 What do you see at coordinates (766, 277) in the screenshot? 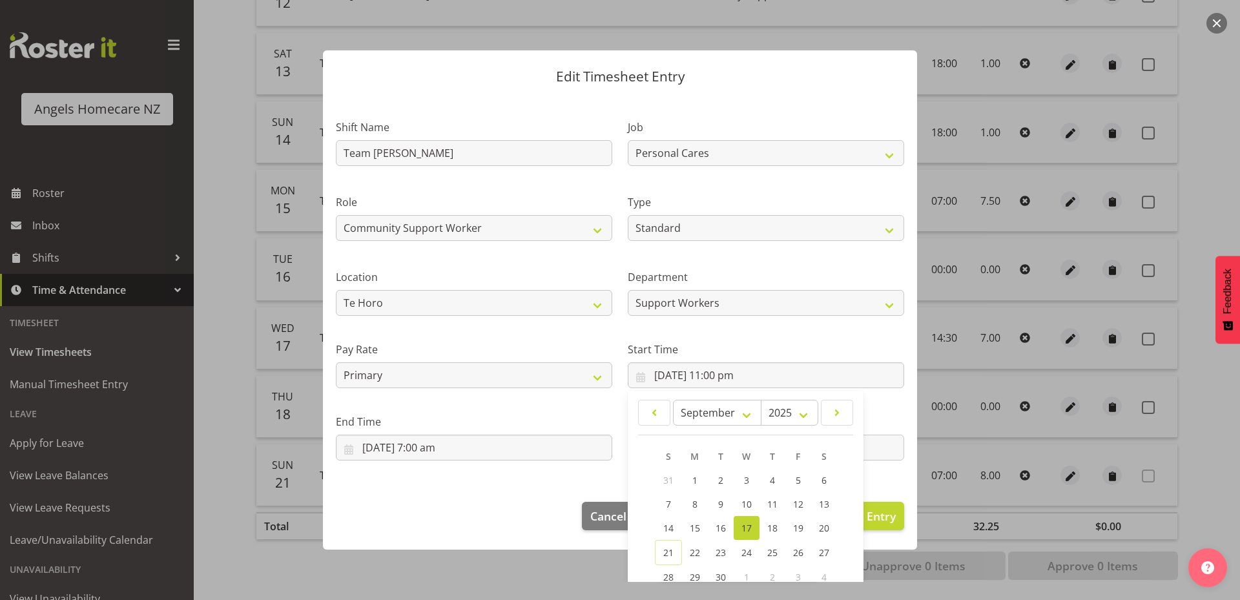
I see `label: Department` at bounding box center [766, 277].